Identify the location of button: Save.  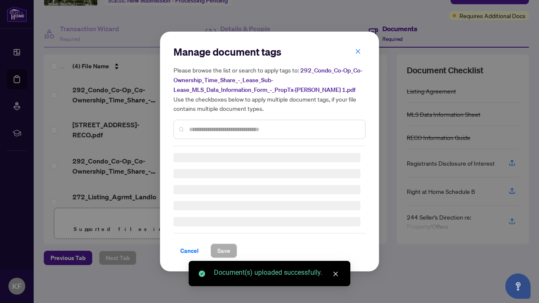
(224, 251).